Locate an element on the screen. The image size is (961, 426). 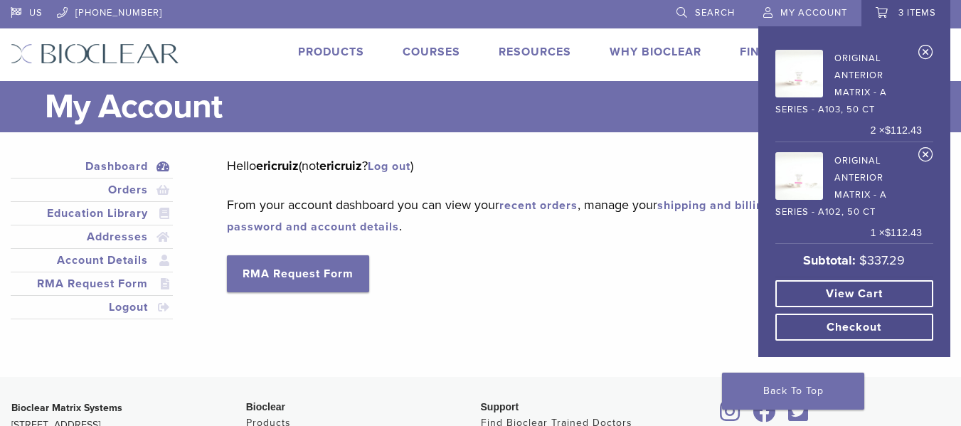
p: From your account dashboard you can view your , manage your , and . is located at coordinates (578, 216).